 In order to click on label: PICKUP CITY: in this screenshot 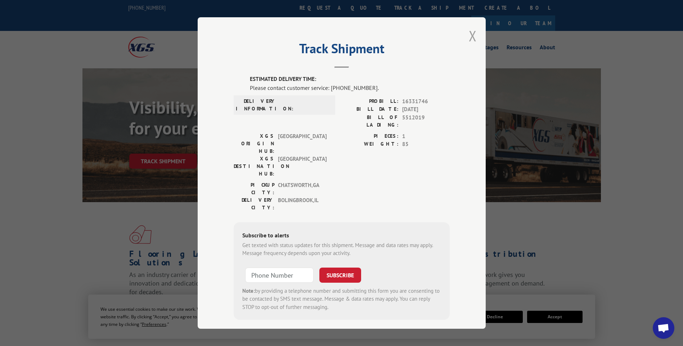, I will do `click(254, 189)`.